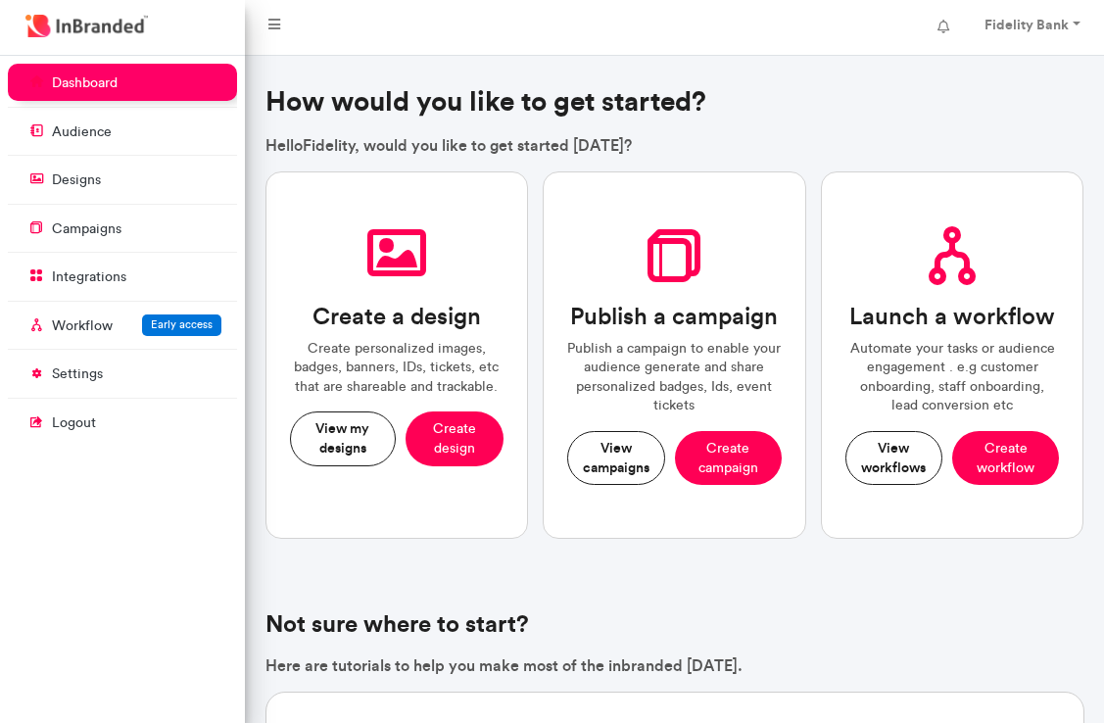 The height and width of the screenshot is (723, 1104). Describe the element at coordinates (84, 83) in the screenshot. I see `p: dashboard` at that location.